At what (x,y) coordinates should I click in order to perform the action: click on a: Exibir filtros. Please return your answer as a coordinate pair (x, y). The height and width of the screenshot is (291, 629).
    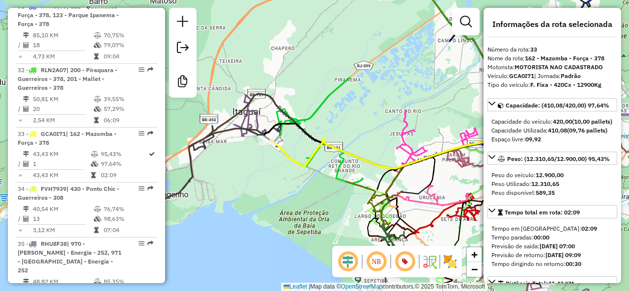
    Looking at the image, I should click on (466, 22).